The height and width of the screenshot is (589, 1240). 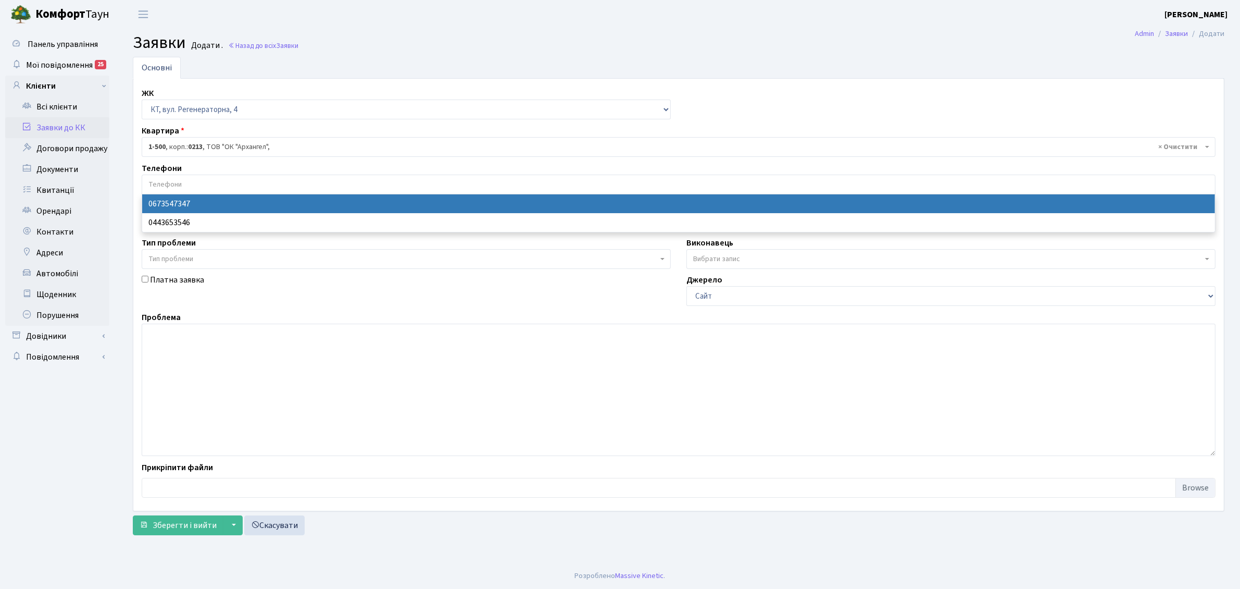 What do you see at coordinates (57, 107) in the screenshot?
I see `a: Всі клієнти` at bounding box center [57, 107].